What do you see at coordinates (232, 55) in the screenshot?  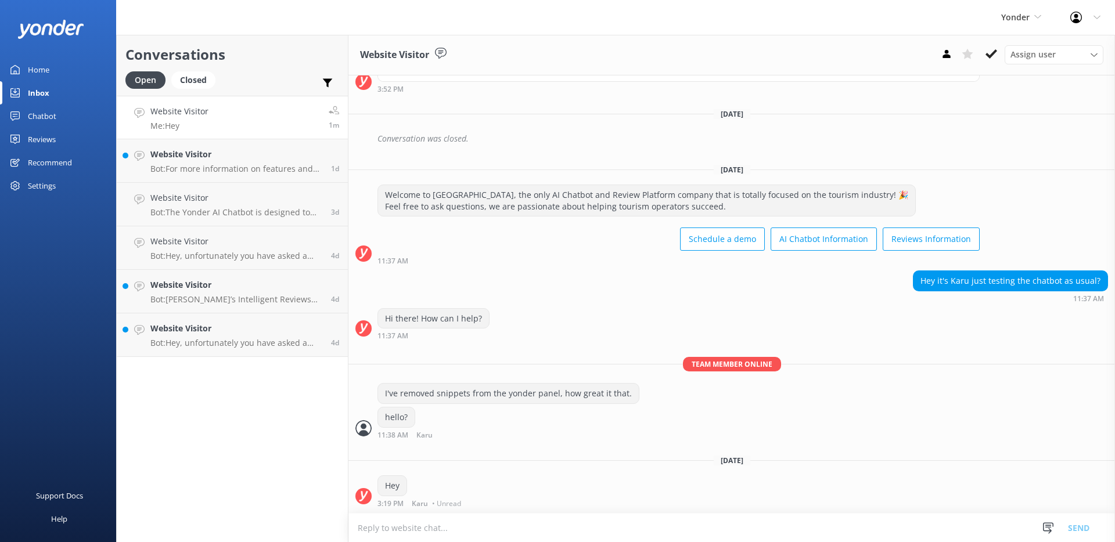 I see `h2: Conversations` at bounding box center [232, 55].